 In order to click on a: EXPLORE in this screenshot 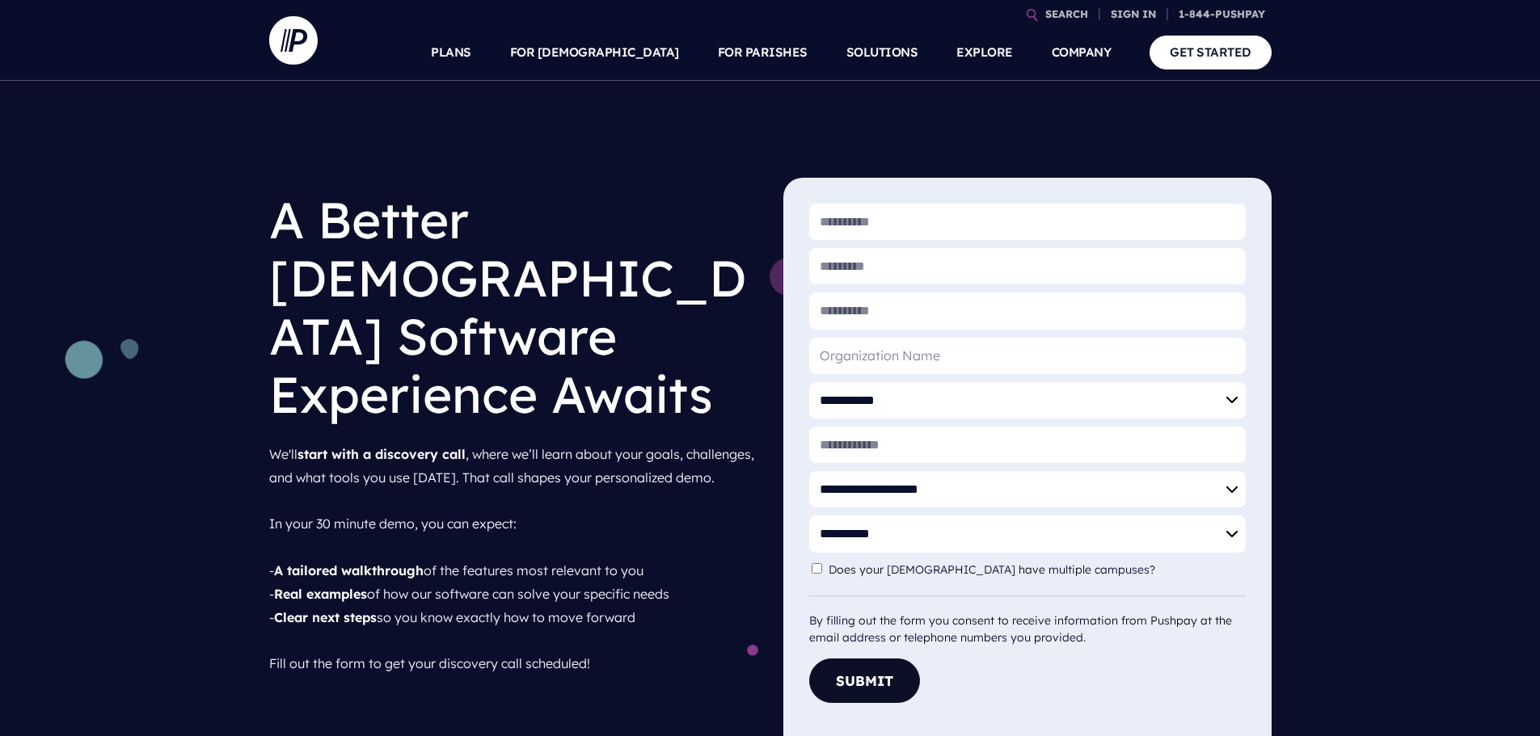, I will do `click(984, 53)`.